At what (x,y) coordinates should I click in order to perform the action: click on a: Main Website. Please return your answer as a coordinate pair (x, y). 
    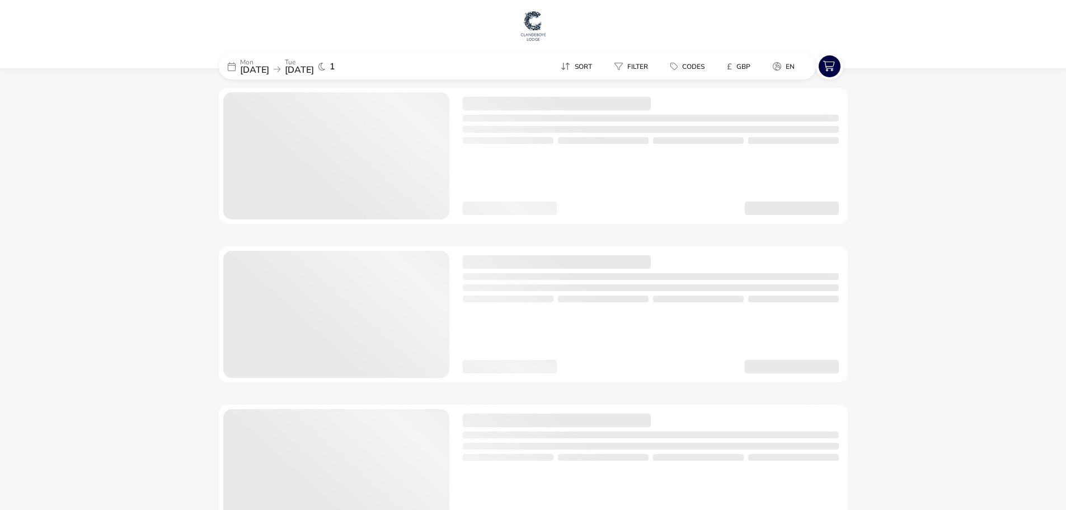
    Looking at the image, I should click on (533, 26).